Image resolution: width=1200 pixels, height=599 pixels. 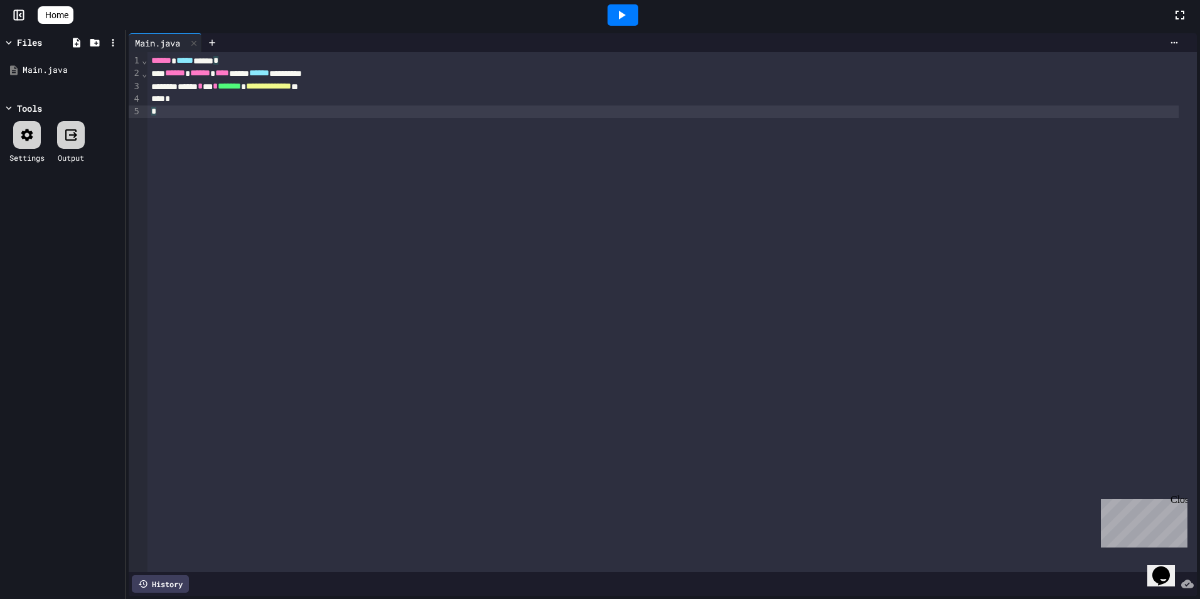 What do you see at coordinates (160, 584) in the screenshot?
I see `div: History` at bounding box center [160, 584].